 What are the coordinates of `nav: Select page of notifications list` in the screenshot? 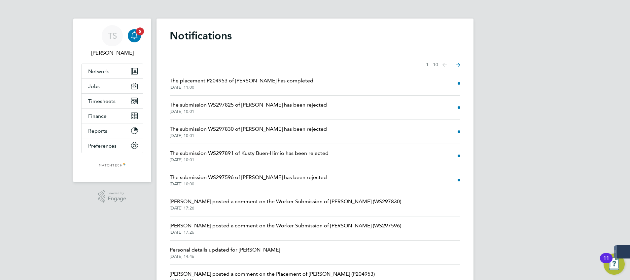 It's located at (443, 65).